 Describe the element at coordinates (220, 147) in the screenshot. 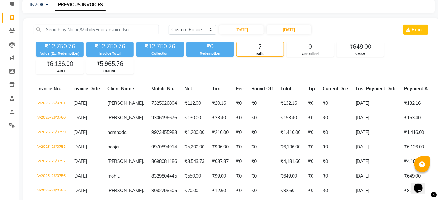

I see `td: ₹936.00` at that location.